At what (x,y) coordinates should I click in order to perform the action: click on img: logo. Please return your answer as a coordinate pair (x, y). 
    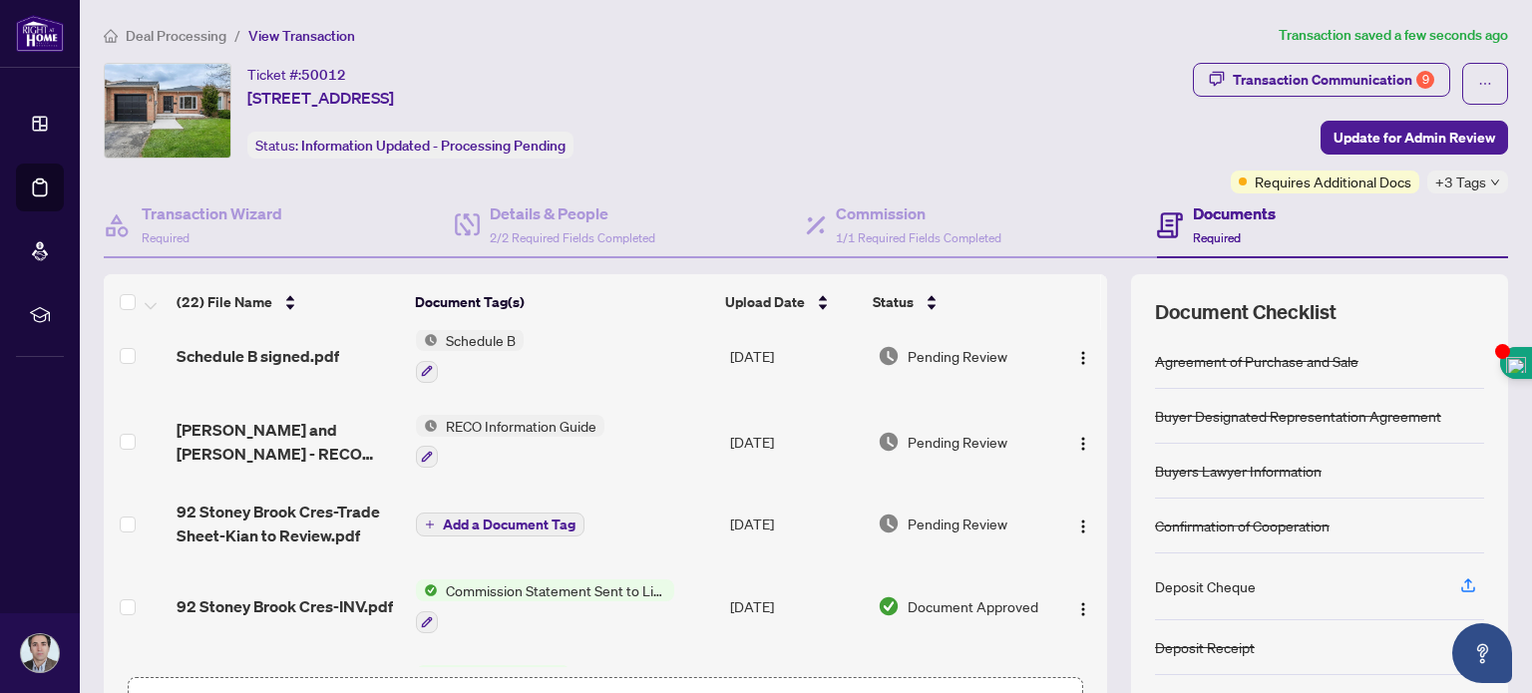
    Looking at the image, I should click on (40, 33).